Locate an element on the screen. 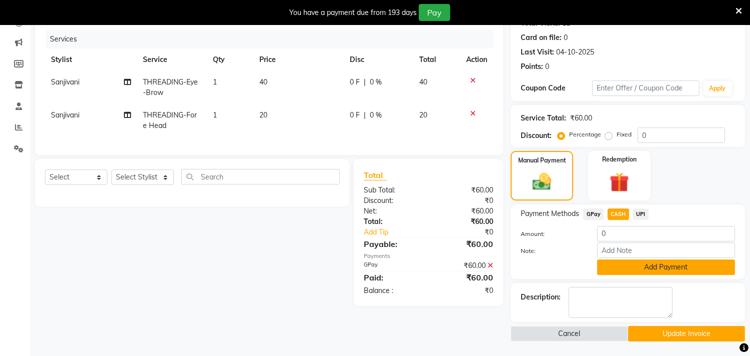 This screenshot has width=750, height=356. input: Search is located at coordinates (260, 176).